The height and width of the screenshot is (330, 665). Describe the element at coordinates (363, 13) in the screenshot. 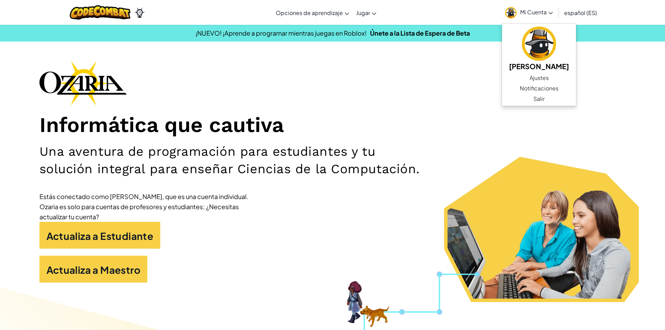

I see `font: Jugar` at that location.